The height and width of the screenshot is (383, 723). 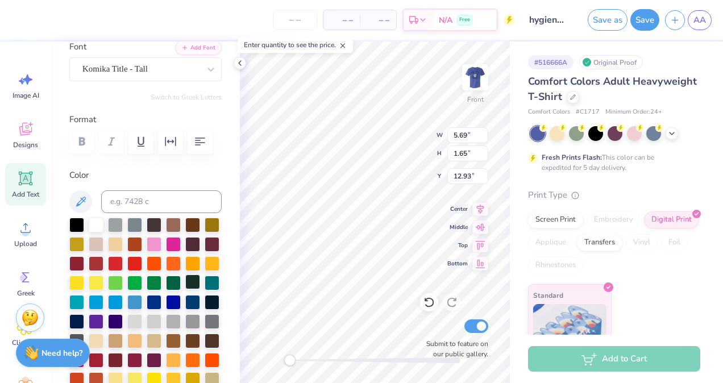 I want to click on span: Comfort Colors, so click(x=549, y=112).